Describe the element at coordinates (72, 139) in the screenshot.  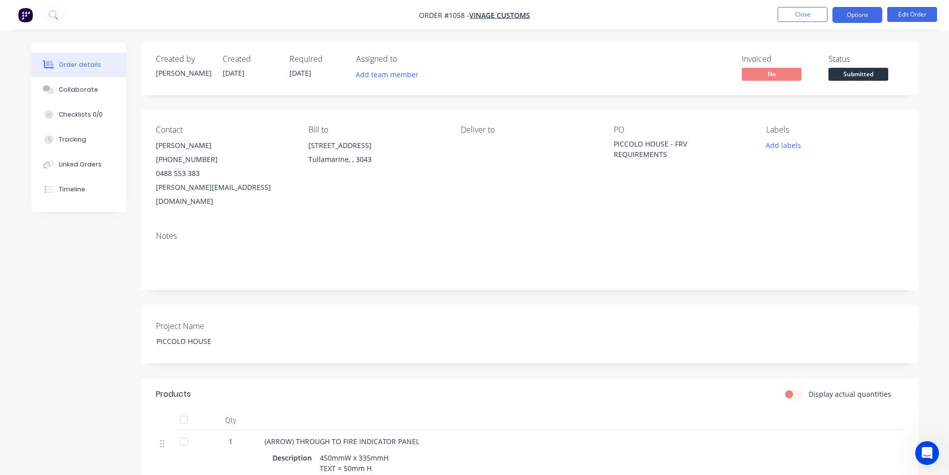
I see `div: Tracking` at that location.